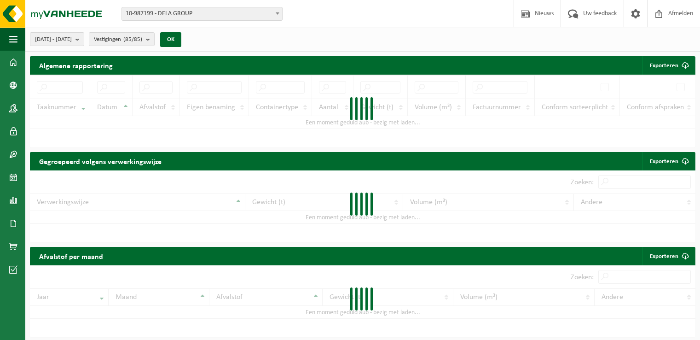 This screenshot has width=700, height=340. I want to click on button: Vestigingen(85/85), so click(122, 39).